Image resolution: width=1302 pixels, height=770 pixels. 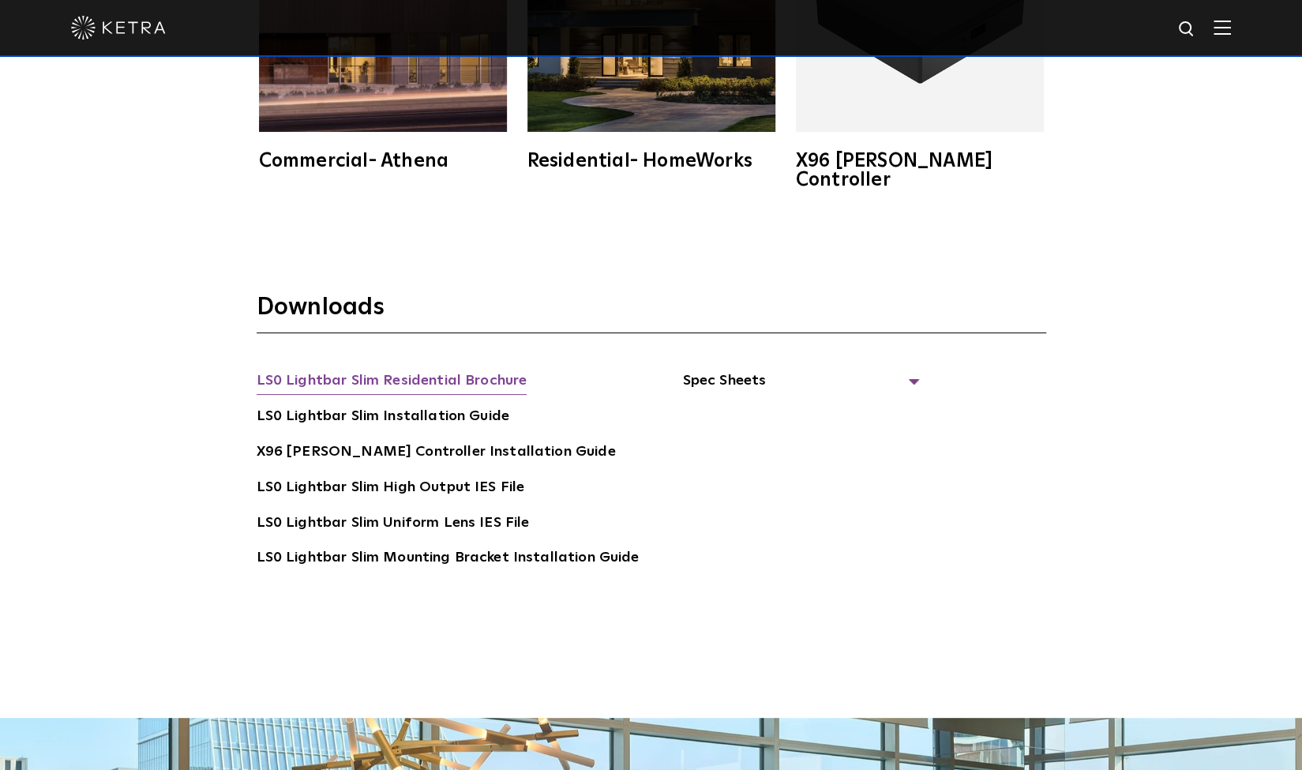 I want to click on a: LS0 Lightbar Slim Residential Brochure, so click(x=392, y=382).